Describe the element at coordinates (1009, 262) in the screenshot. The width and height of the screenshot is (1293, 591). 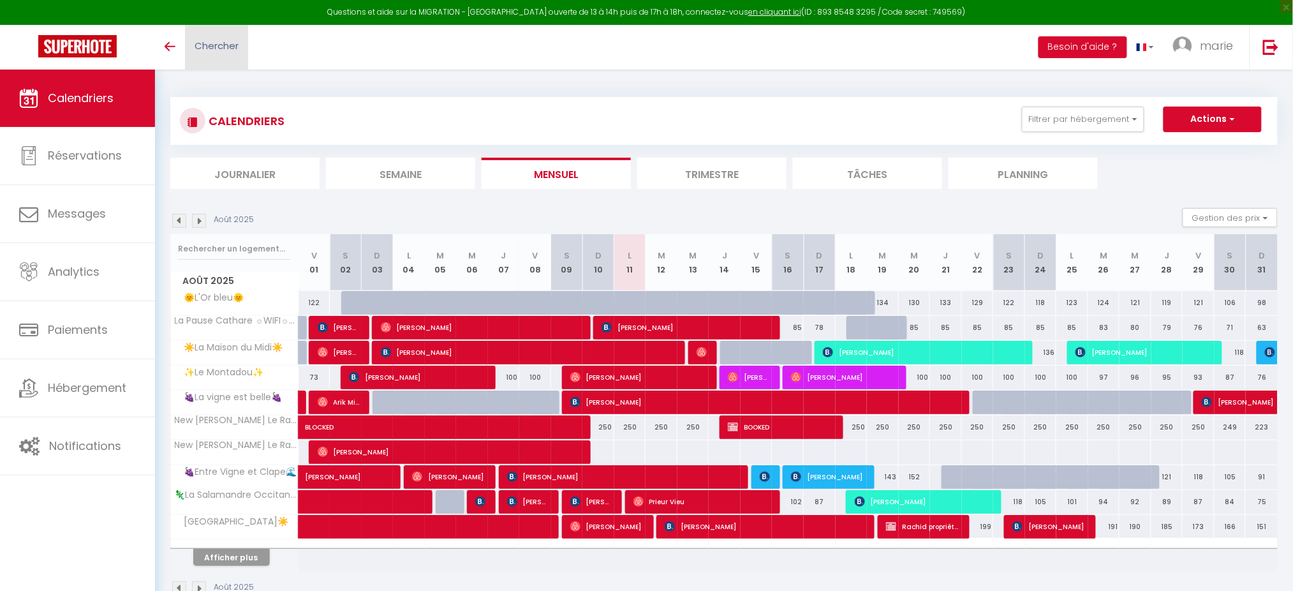
I see `th: 23` at that location.